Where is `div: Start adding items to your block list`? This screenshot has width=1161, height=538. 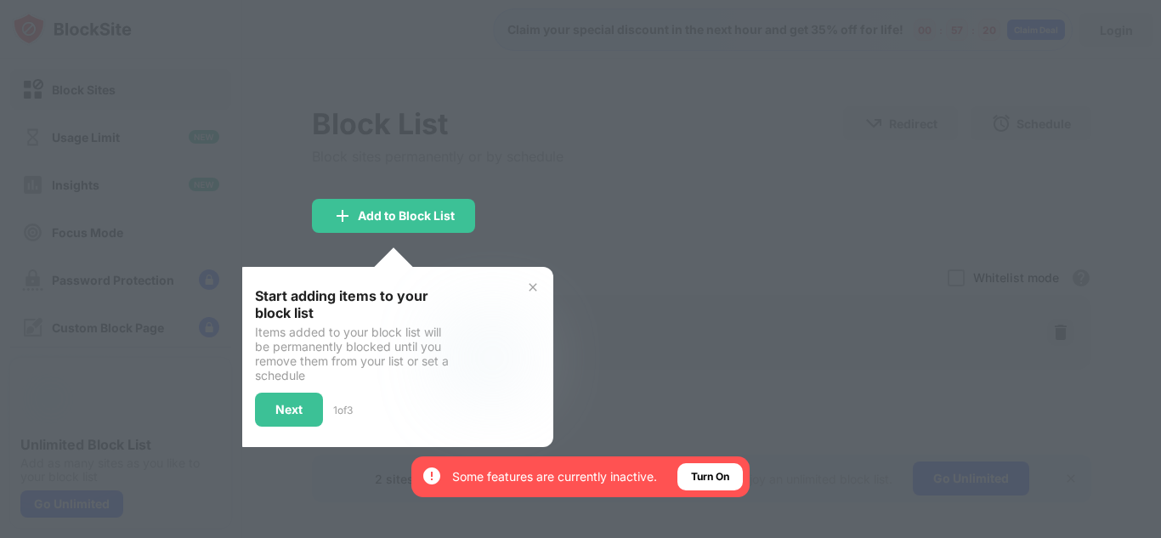
div: Start adding items to your block list is located at coordinates (353, 304).